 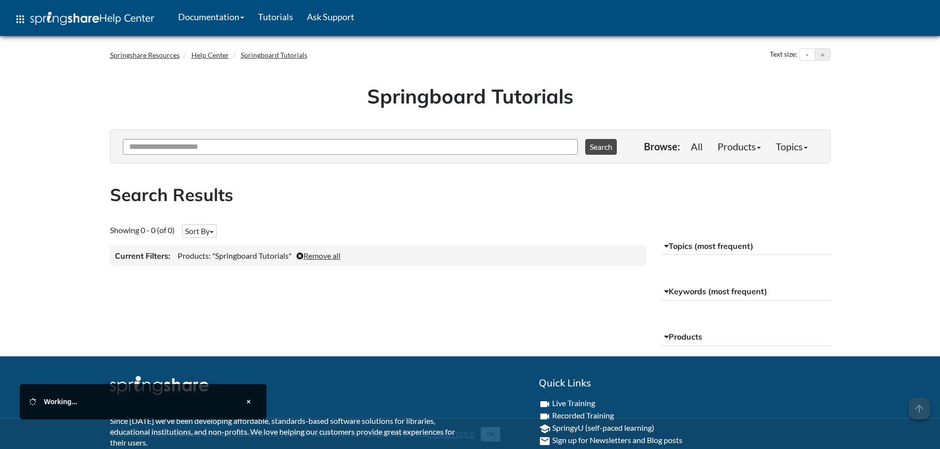 I want to click on span: apps, so click(x=20, y=19).